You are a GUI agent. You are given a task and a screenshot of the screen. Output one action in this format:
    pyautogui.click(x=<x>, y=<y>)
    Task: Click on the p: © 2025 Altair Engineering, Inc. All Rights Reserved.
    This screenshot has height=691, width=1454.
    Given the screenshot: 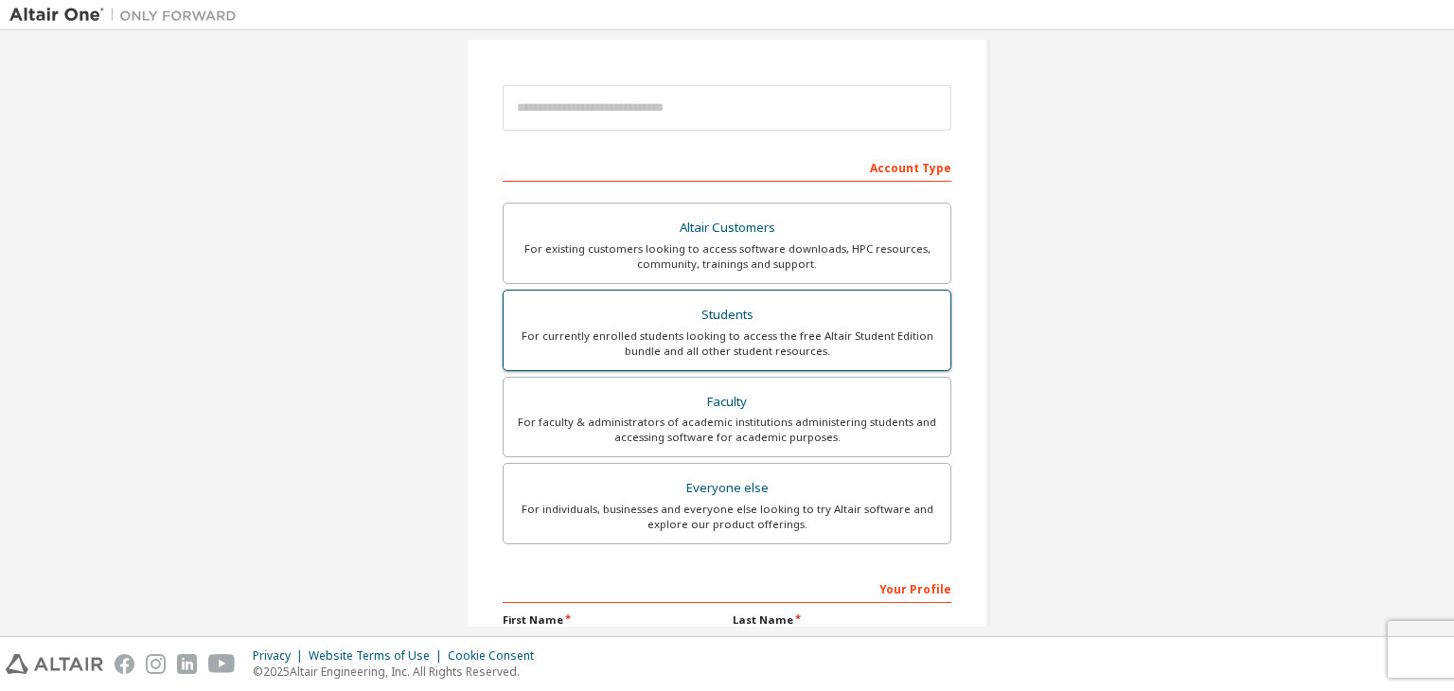 What is the action you would take?
    pyautogui.click(x=399, y=671)
    